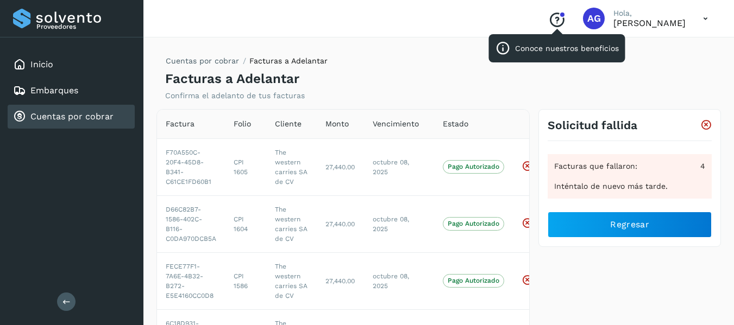 The image size is (734, 325). What do you see at coordinates (71, 91) in the screenshot?
I see `div: Embarques` at bounding box center [71, 91].